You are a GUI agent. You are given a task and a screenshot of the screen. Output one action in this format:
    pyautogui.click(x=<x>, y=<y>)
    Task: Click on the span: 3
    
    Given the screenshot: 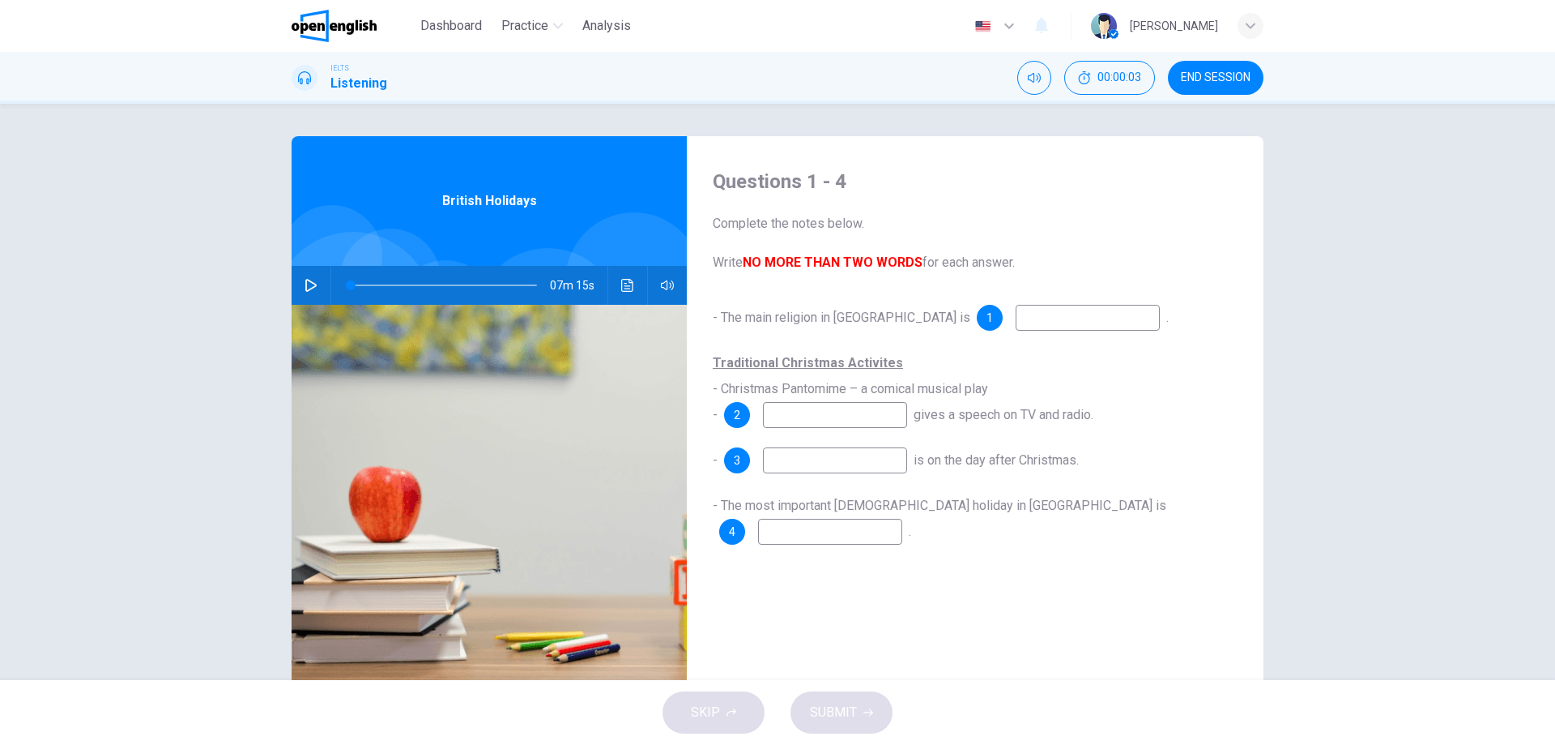 What is the action you would take?
    pyautogui.click(x=737, y=460)
    